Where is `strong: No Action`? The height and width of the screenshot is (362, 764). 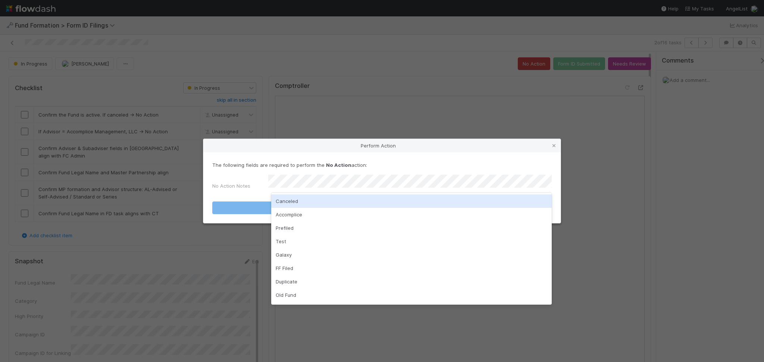 strong: No Action is located at coordinates (339, 165).